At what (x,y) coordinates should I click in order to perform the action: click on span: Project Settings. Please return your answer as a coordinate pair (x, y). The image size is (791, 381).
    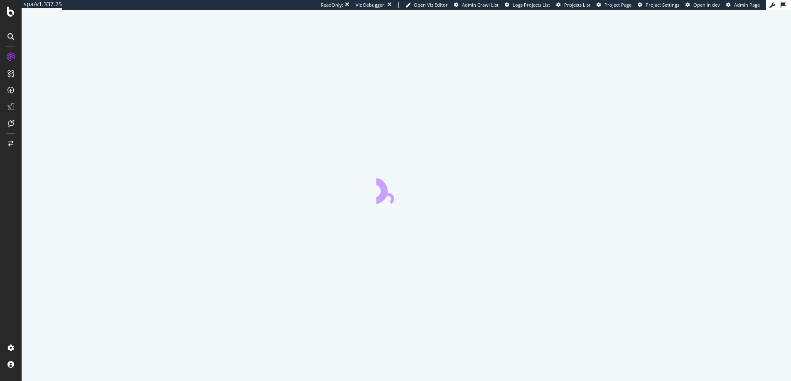
    Looking at the image, I should click on (662, 5).